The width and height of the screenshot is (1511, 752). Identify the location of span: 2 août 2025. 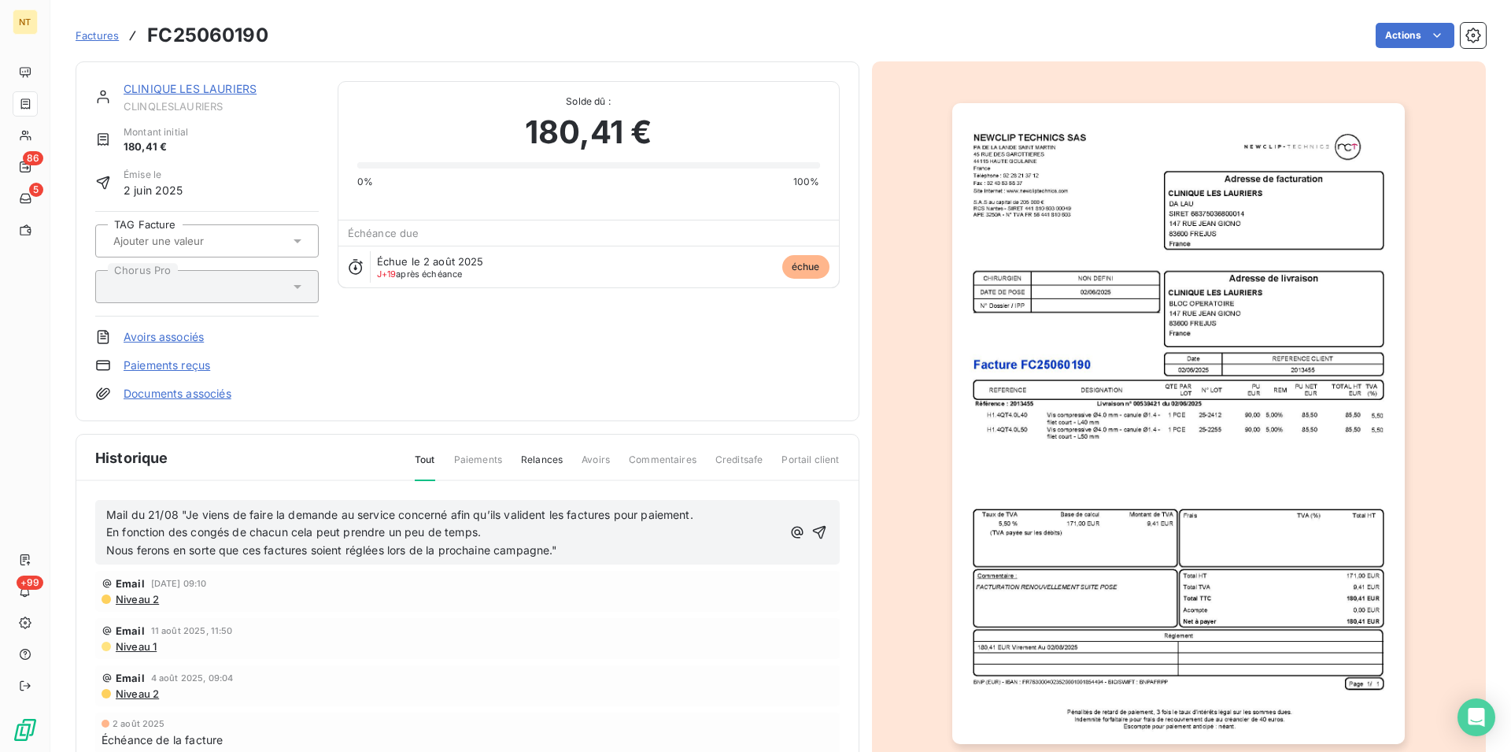
(139, 723).